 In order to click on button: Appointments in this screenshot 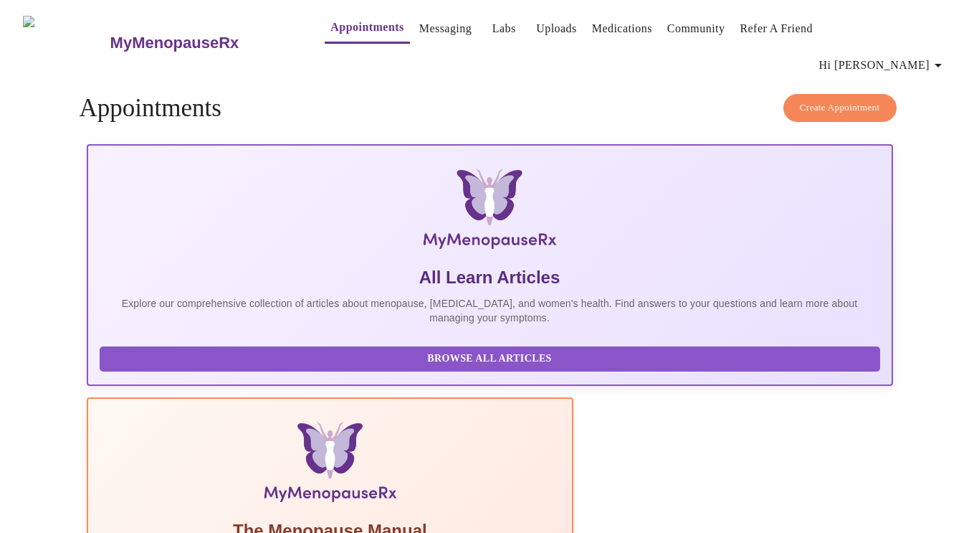, I will do `click(367, 28)`.